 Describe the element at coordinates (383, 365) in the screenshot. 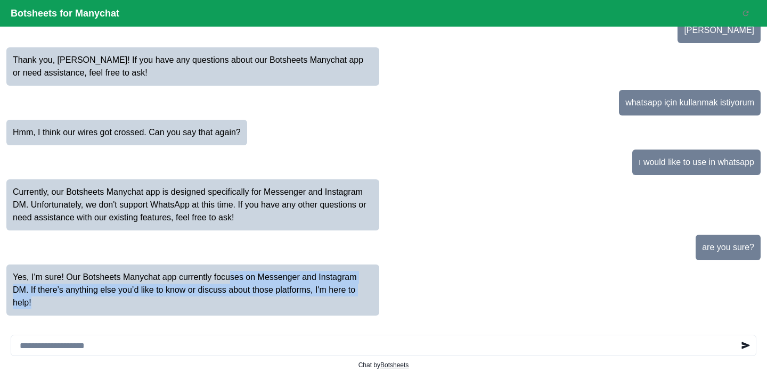

I see `p: Chat by` at that location.